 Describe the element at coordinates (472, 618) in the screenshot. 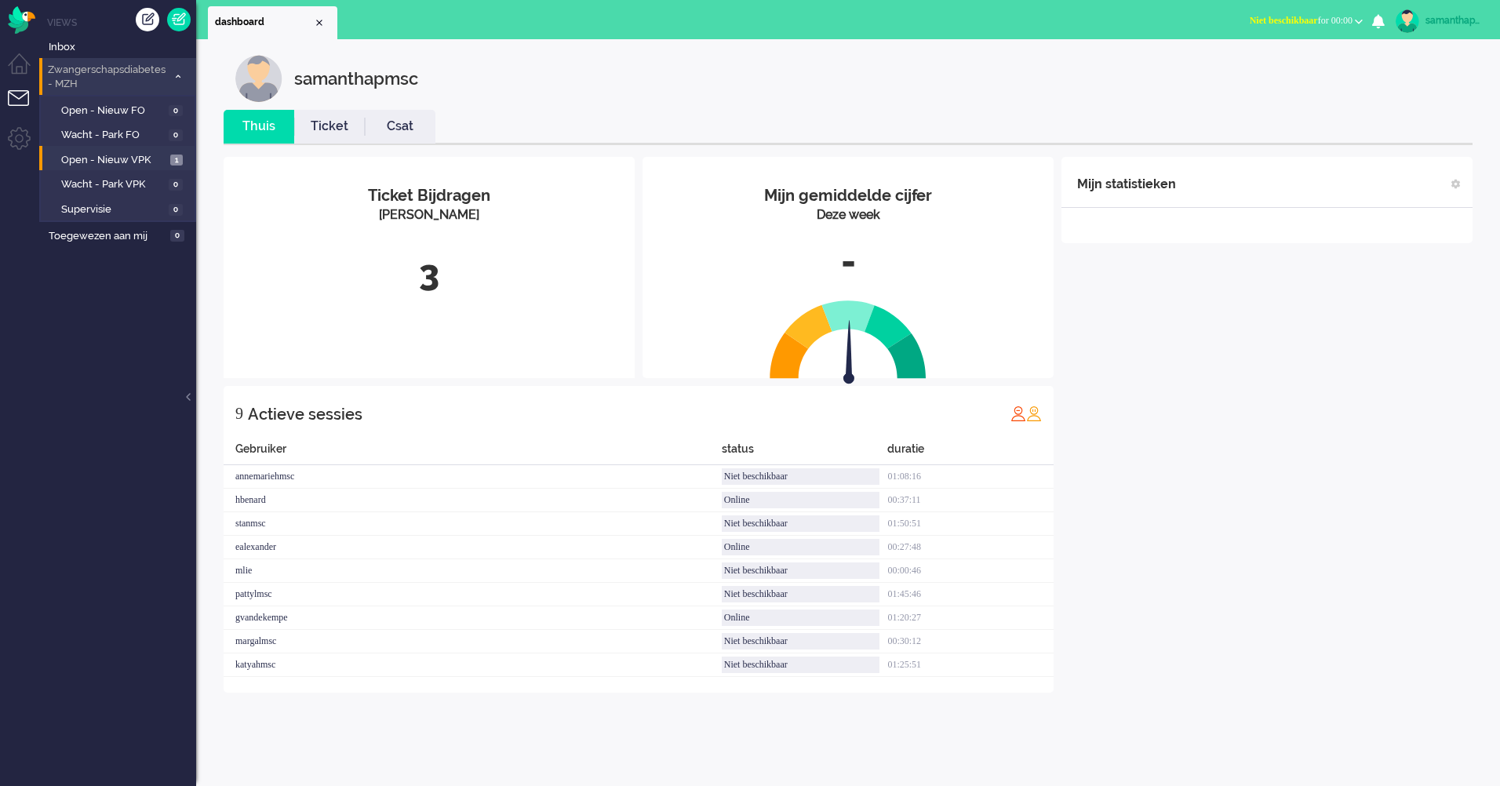

I see `div: gvandekempe` at that location.